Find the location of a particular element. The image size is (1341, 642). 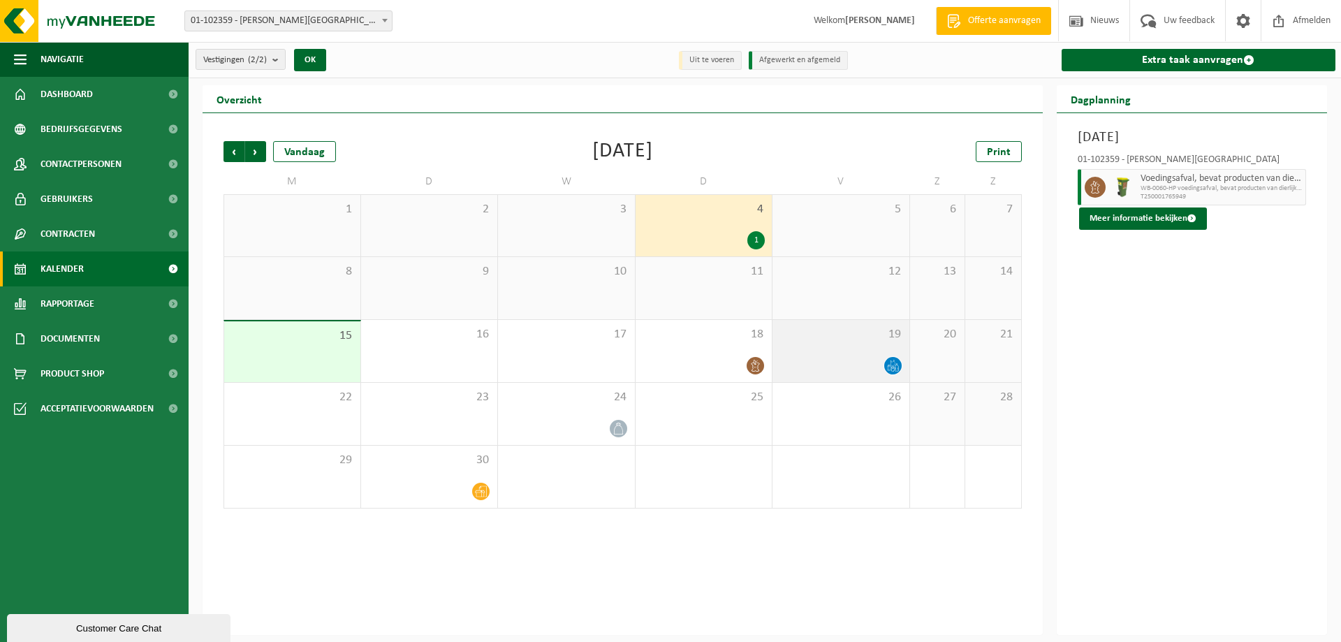

td: M is located at coordinates (292, 182).